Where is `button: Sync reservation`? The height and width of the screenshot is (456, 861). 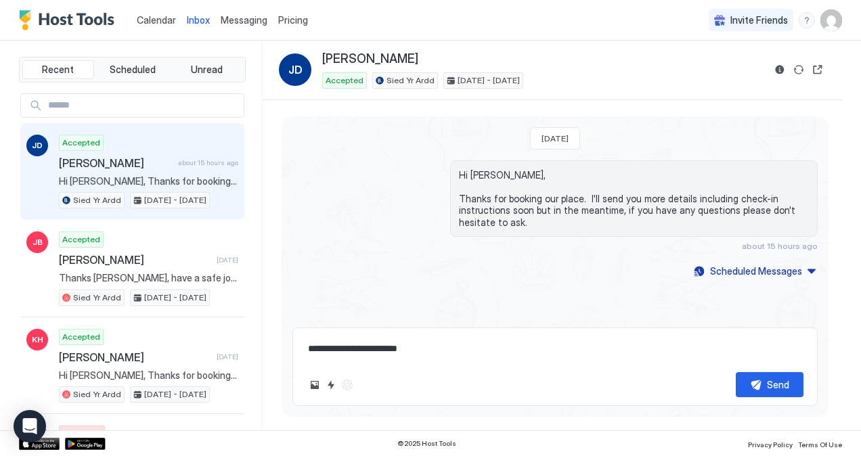 button: Sync reservation is located at coordinates (799, 70).